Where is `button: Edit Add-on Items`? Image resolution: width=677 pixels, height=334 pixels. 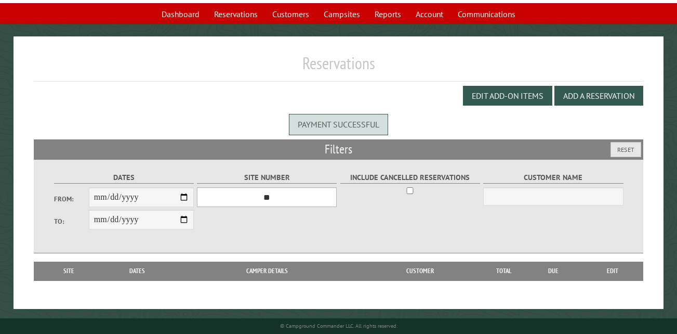
button: Edit Add-on Items is located at coordinates (508, 96).